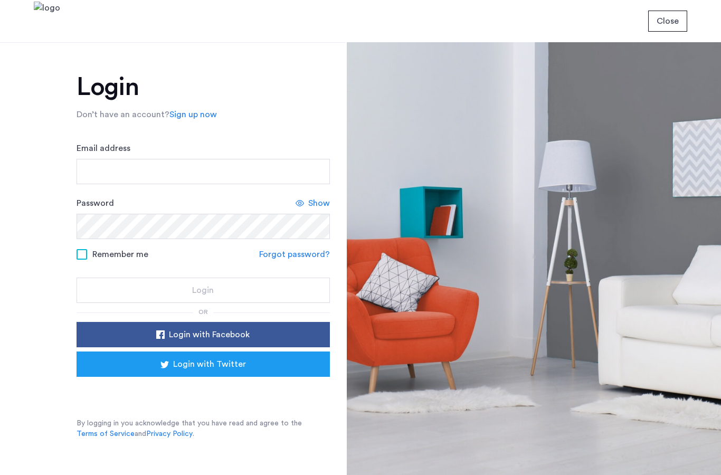 Image resolution: width=721 pixels, height=475 pixels. I want to click on span: Show, so click(319, 203).